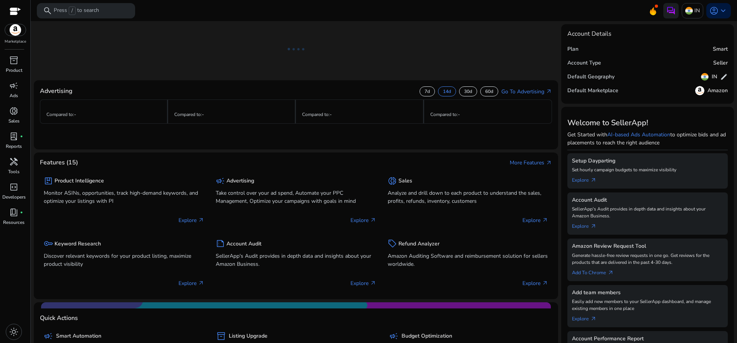 The image size is (737, 343). Describe the element at coordinates (585, 63) in the screenshot. I see `h5: Account Type` at that location.